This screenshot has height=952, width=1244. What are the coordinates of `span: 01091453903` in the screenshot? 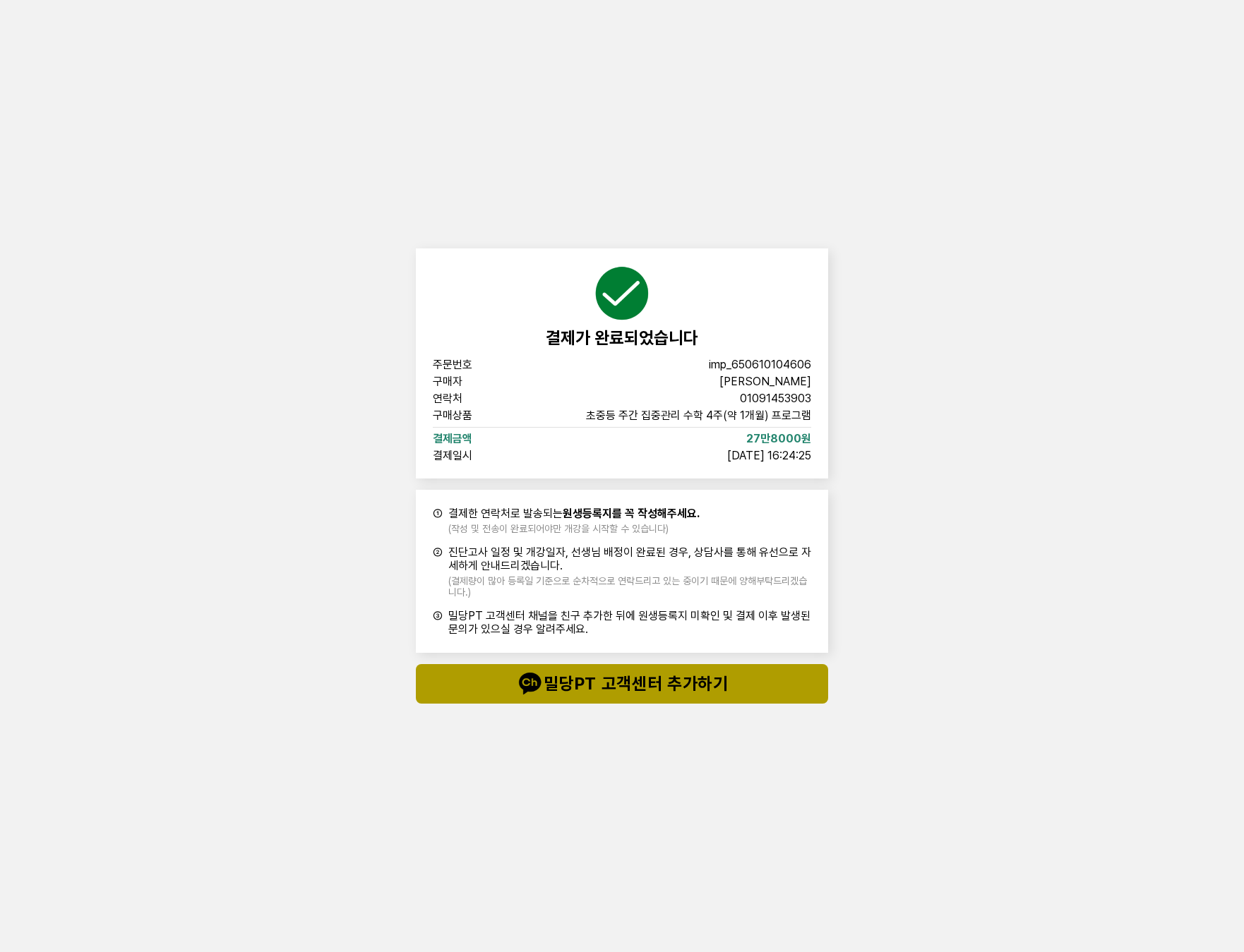 It's located at (775, 399).